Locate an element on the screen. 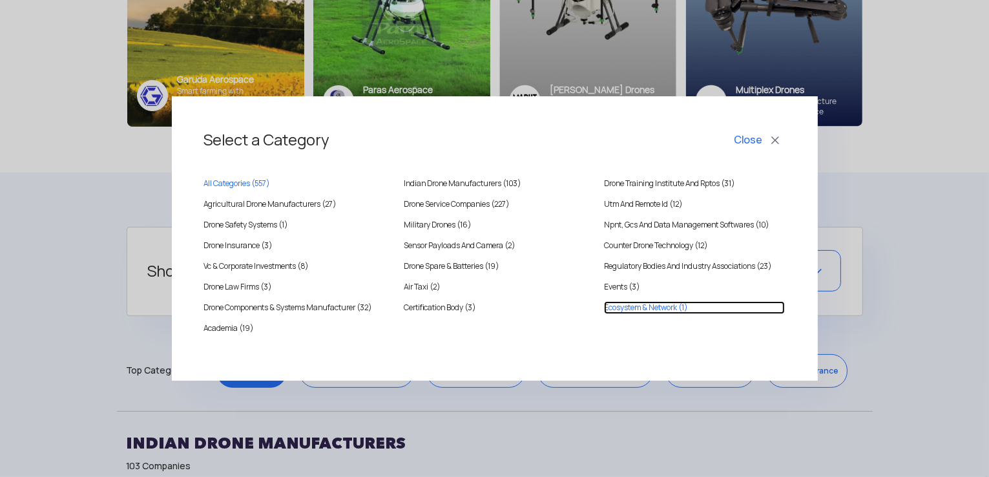 The image size is (989, 477). a: All Categories (557) is located at coordinates (295, 183).